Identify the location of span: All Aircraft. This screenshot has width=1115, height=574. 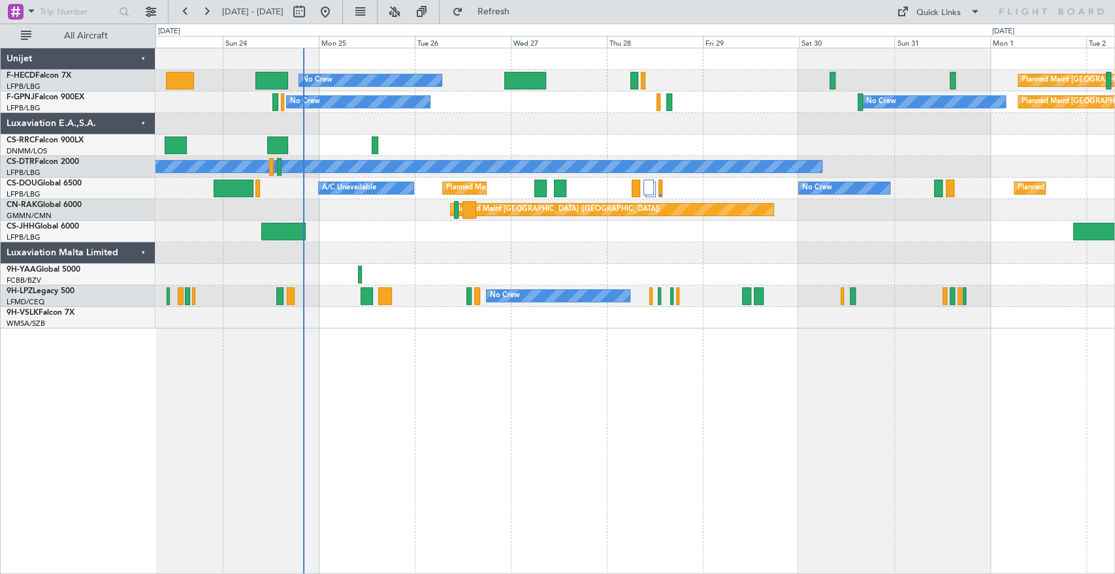
(86, 36).